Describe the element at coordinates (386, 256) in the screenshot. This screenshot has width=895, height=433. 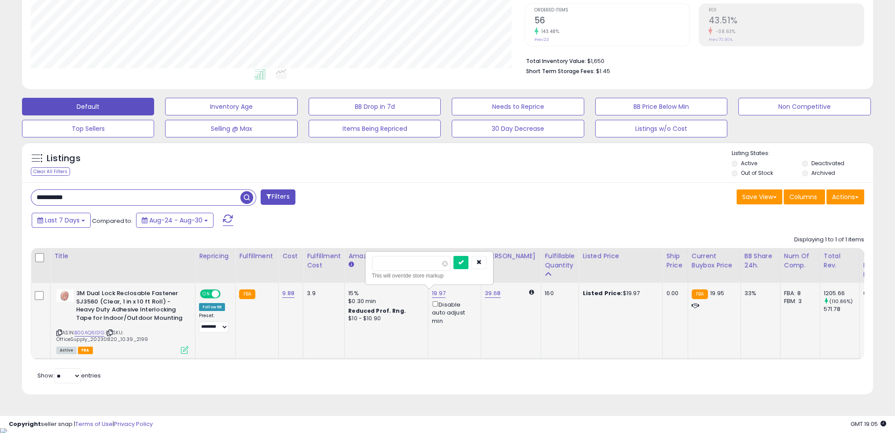
I see `div: Amazon Fees` at that location.